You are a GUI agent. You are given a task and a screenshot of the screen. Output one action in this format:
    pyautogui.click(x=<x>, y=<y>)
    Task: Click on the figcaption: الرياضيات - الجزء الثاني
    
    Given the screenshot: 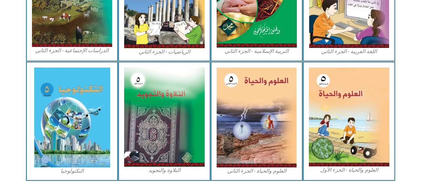 What is the action you would take?
    pyautogui.click(x=164, y=52)
    